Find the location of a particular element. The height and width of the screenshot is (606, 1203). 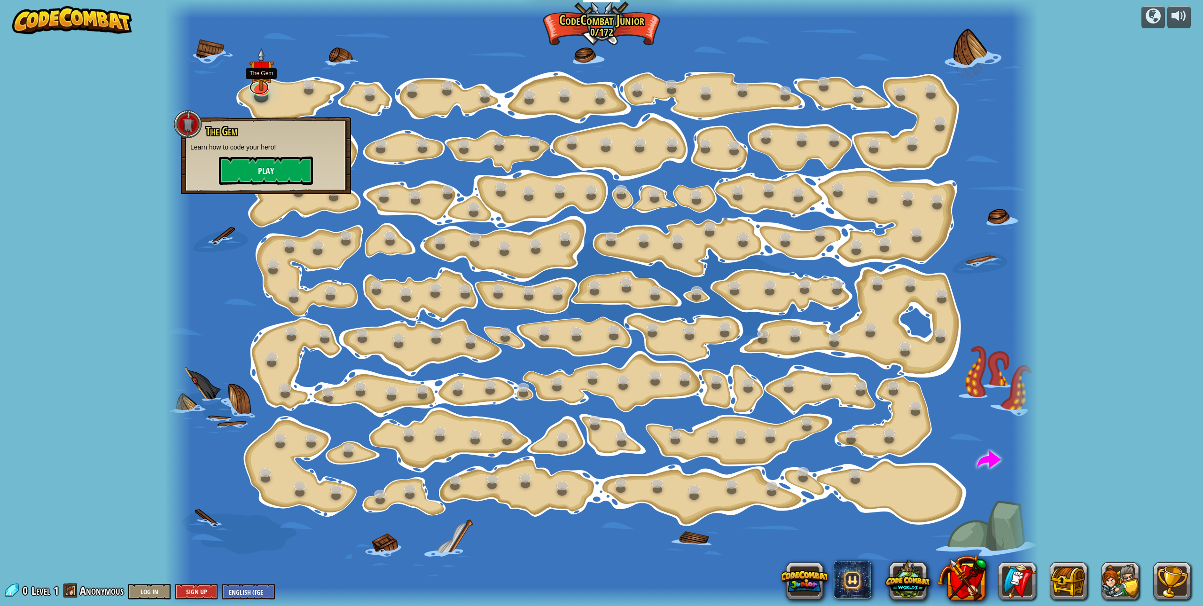

span: Anonymous is located at coordinates (102, 590).